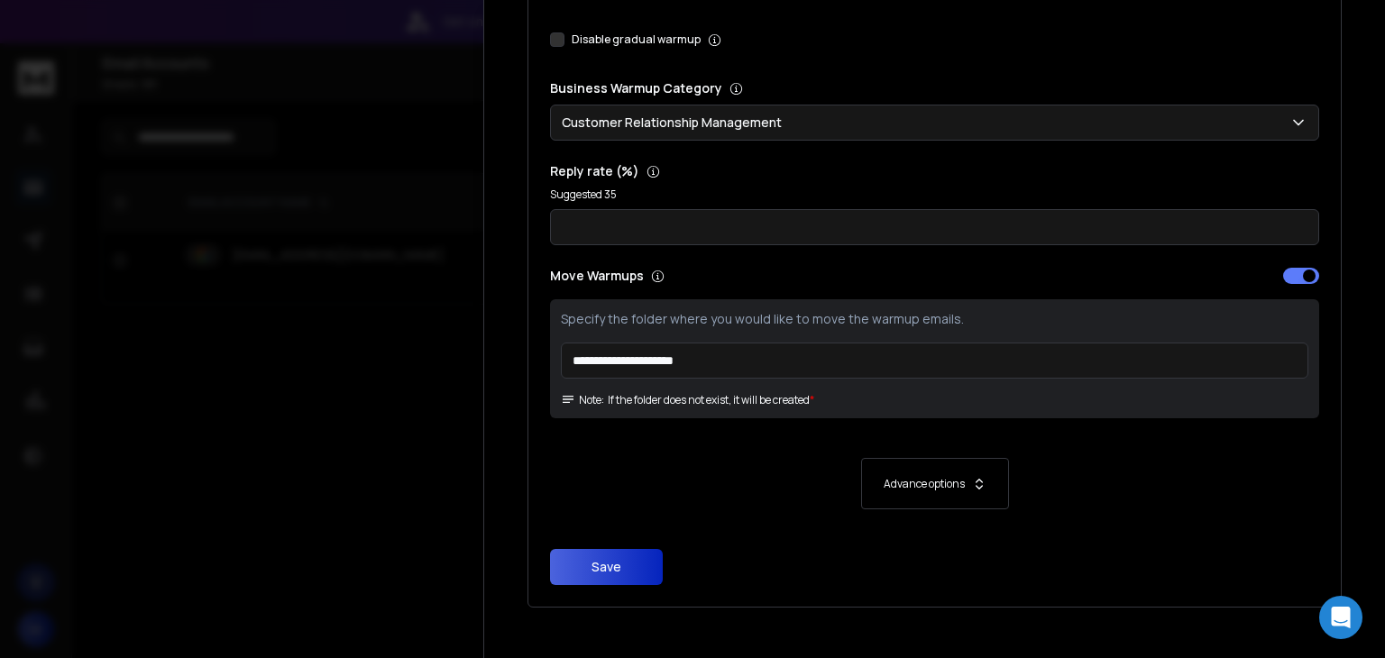 This screenshot has width=1385, height=658. I want to click on p: If the folder does not exist, it will be created, so click(709, 400).